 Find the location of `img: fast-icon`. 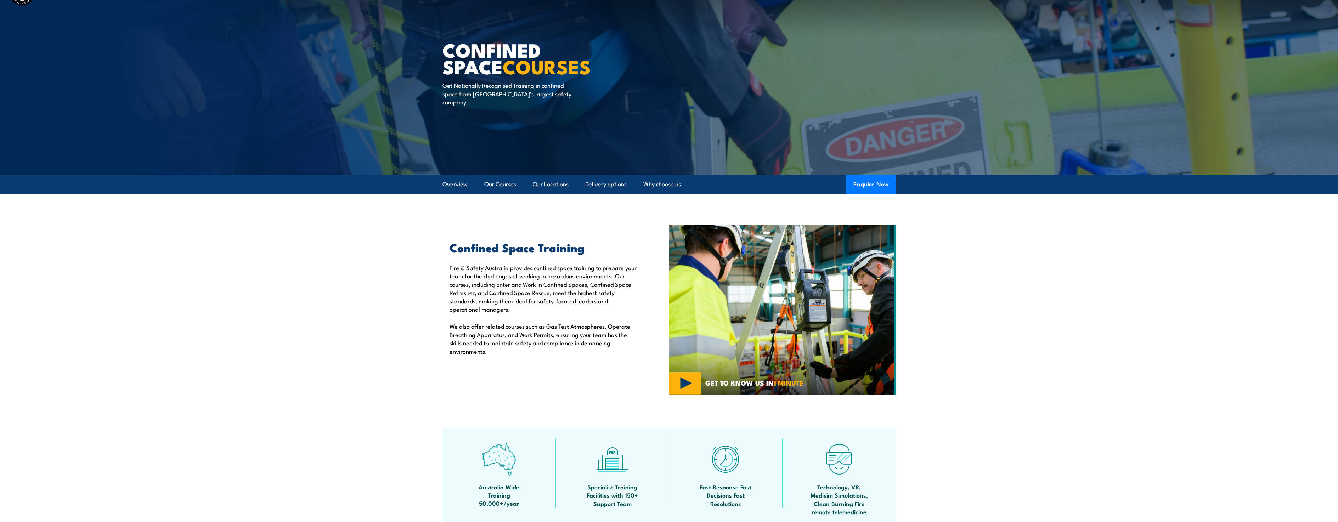

img: fast-icon is located at coordinates (726, 459).